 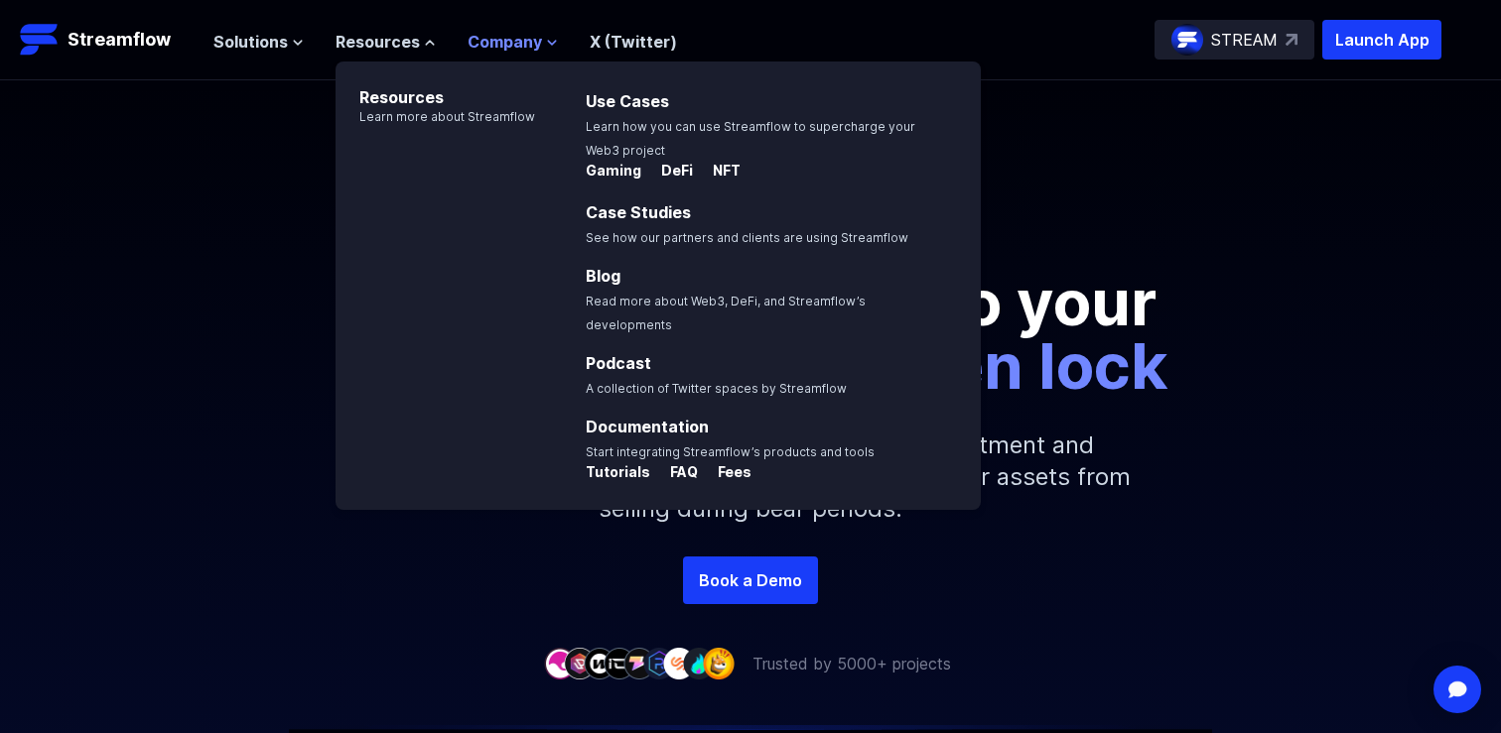 I want to click on a: Documentation, so click(x=647, y=427).